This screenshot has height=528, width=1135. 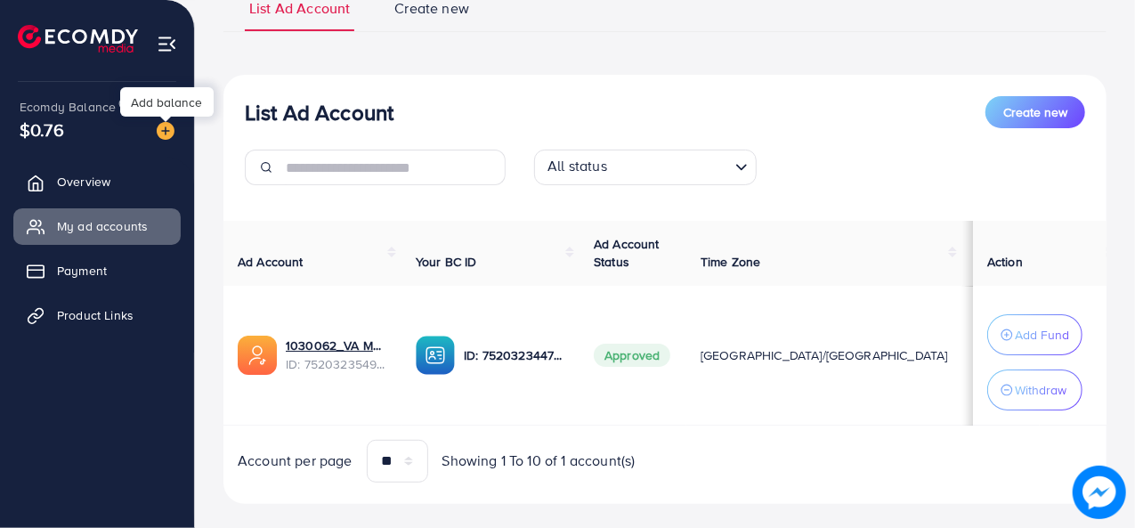 What do you see at coordinates (627, 253) in the screenshot?
I see `span: Ad Account Status` at bounding box center [627, 253].